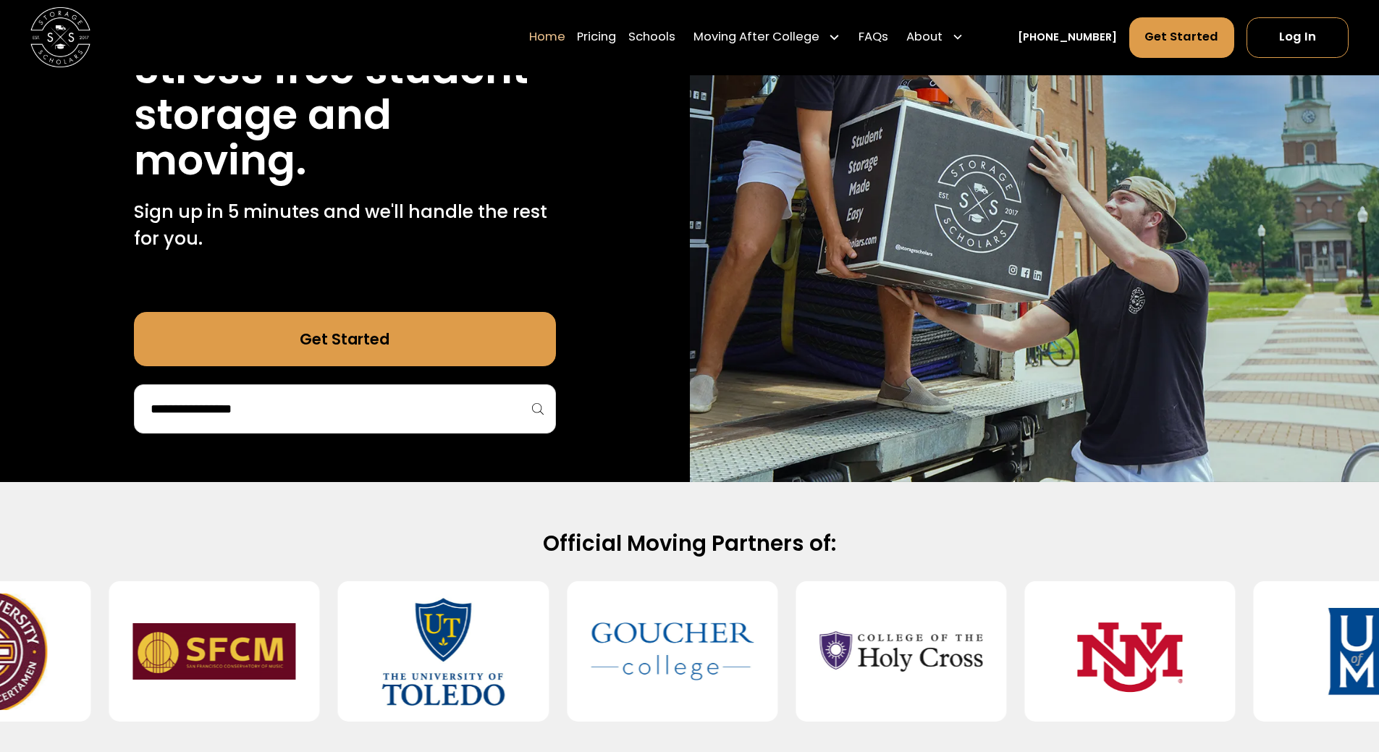 Image resolution: width=1379 pixels, height=752 pixels. Describe the element at coordinates (60, 37) in the screenshot. I see `img: Storage Scholars main logo` at that location.